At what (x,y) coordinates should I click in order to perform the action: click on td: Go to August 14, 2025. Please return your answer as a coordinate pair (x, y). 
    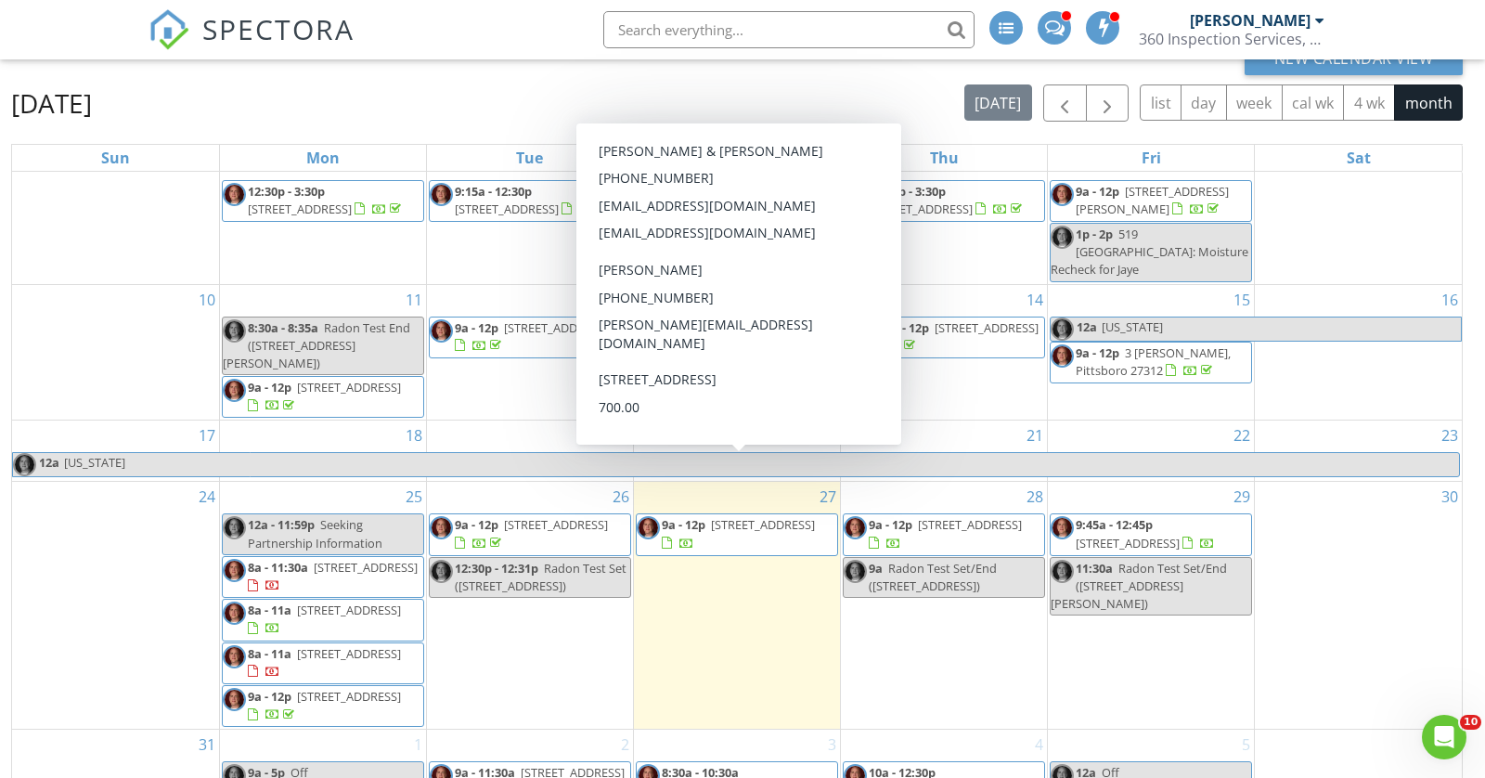
    Looking at the image, I should click on (944, 352).